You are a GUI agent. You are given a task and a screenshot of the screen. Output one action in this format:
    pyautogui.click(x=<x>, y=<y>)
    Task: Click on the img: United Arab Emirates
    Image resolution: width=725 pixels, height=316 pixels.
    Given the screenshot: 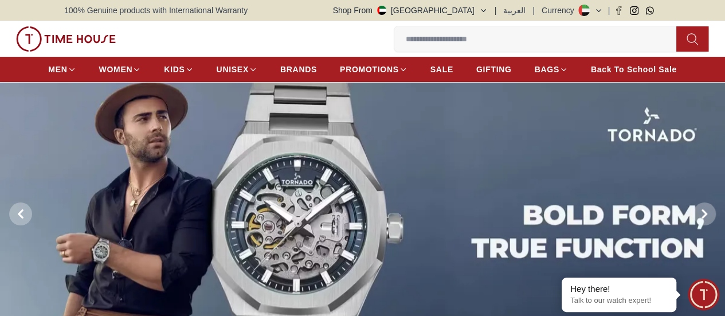 What is the action you would take?
    pyautogui.click(x=382, y=10)
    